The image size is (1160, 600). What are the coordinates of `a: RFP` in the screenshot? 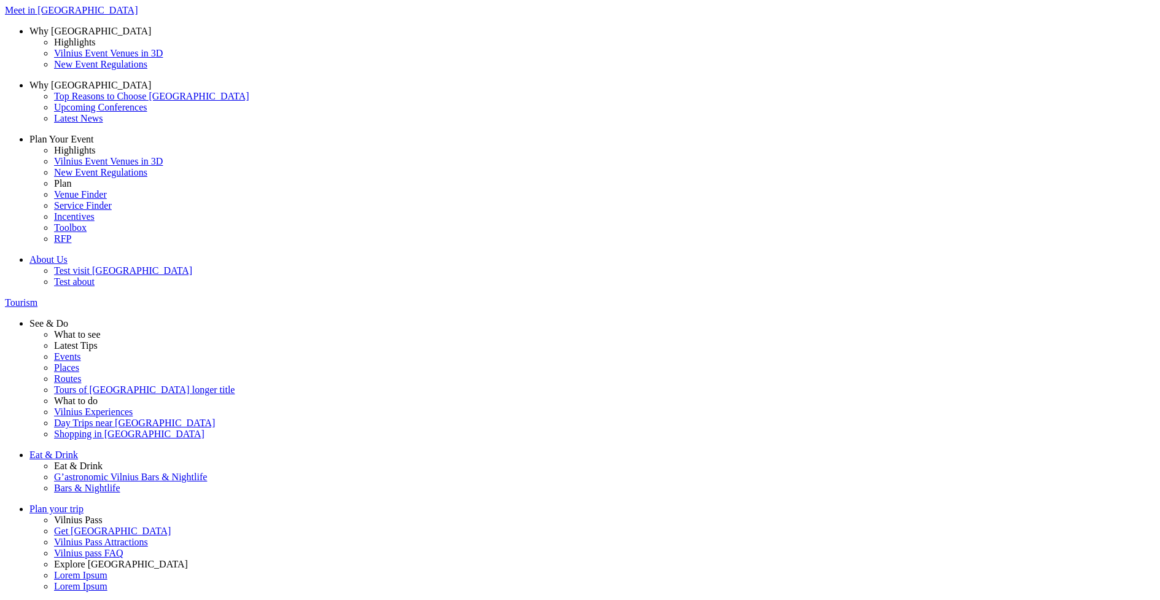 It's located at (604, 239).